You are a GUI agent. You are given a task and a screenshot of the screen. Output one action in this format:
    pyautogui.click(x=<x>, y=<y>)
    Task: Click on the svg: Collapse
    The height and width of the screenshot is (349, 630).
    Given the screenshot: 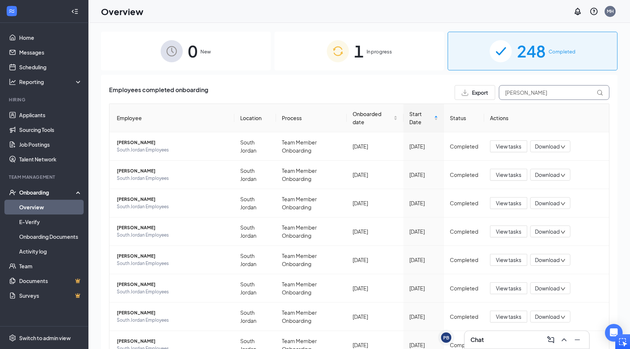 What is the action you would take?
    pyautogui.click(x=75, y=11)
    